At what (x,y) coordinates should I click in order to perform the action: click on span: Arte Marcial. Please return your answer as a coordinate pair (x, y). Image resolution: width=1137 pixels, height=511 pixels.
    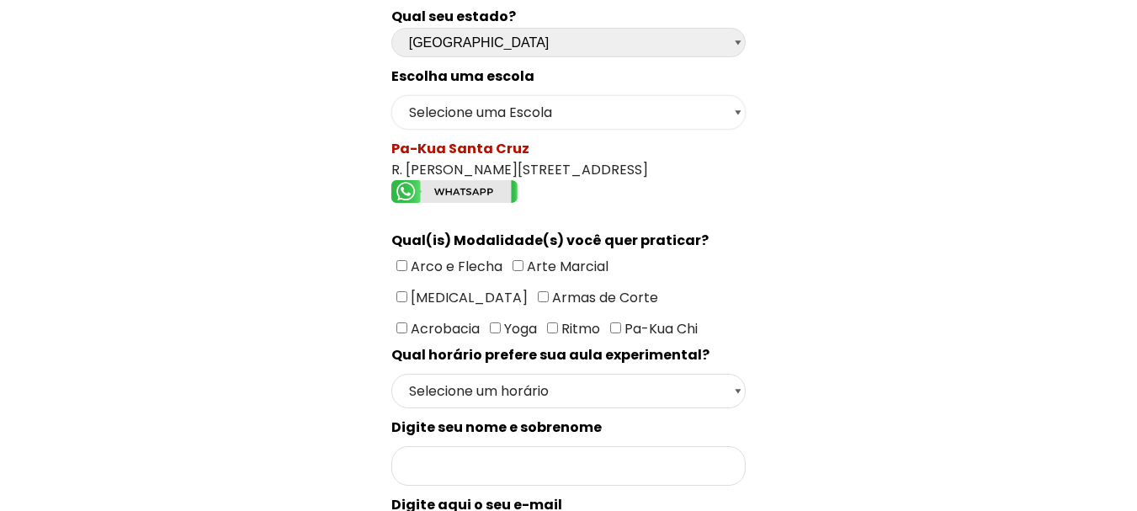
    Looking at the image, I should click on (566, 266).